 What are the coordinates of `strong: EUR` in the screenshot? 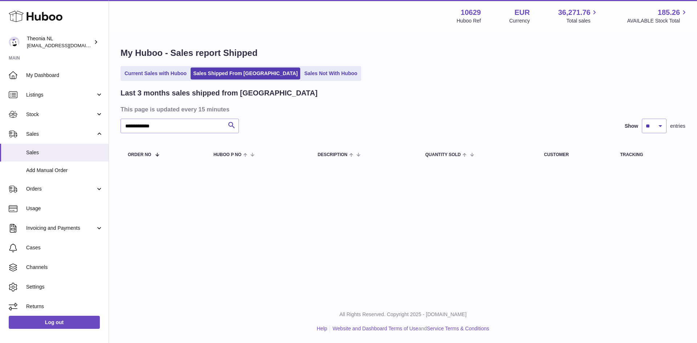 It's located at (522, 12).